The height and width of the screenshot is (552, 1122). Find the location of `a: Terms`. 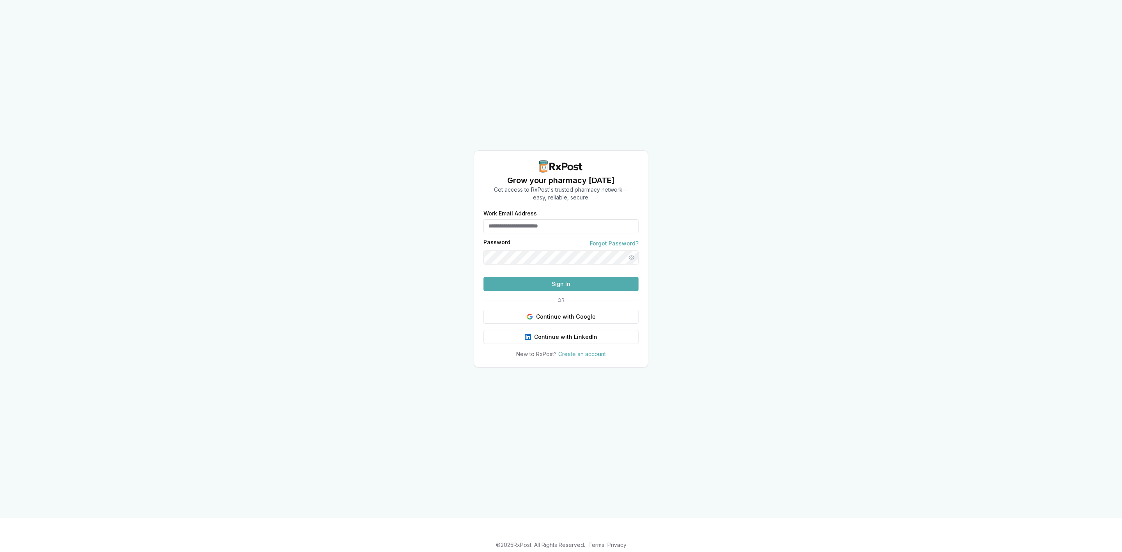

a: Terms is located at coordinates (596, 545).